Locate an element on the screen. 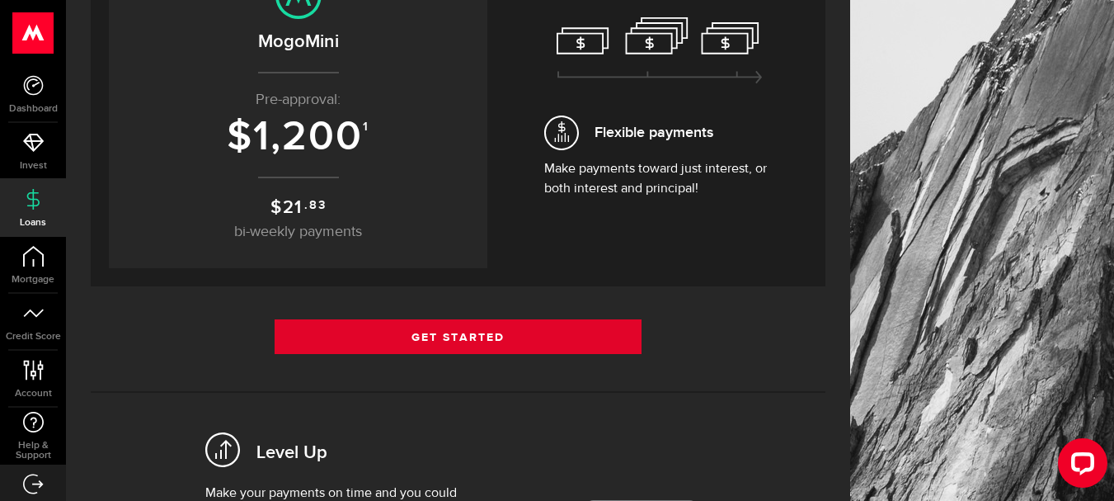 The height and width of the screenshot is (501, 1114). span: bi-weekly payments is located at coordinates (298, 232).